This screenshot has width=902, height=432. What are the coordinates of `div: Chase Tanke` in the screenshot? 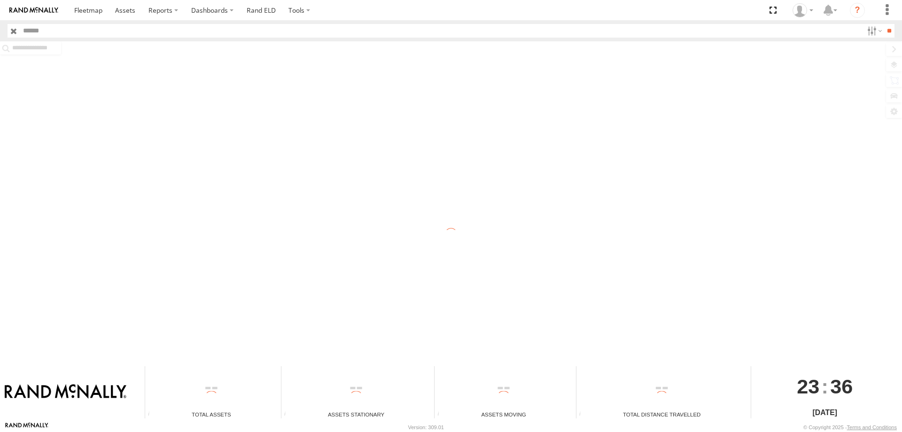 It's located at (803, 10).